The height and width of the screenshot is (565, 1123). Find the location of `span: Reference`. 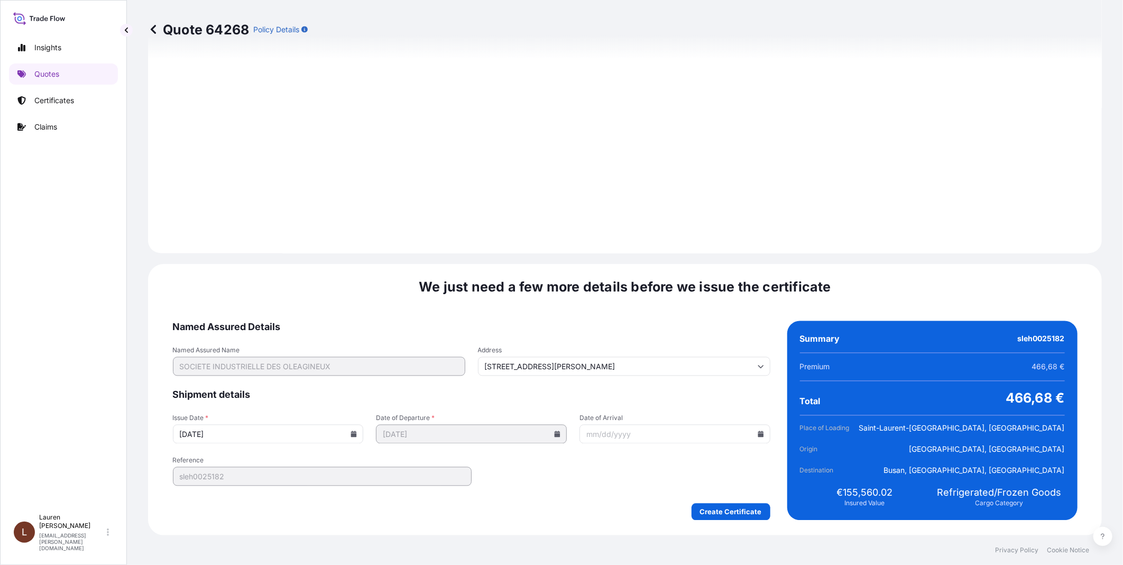

span: Reference is located at coordinates (322, 461).